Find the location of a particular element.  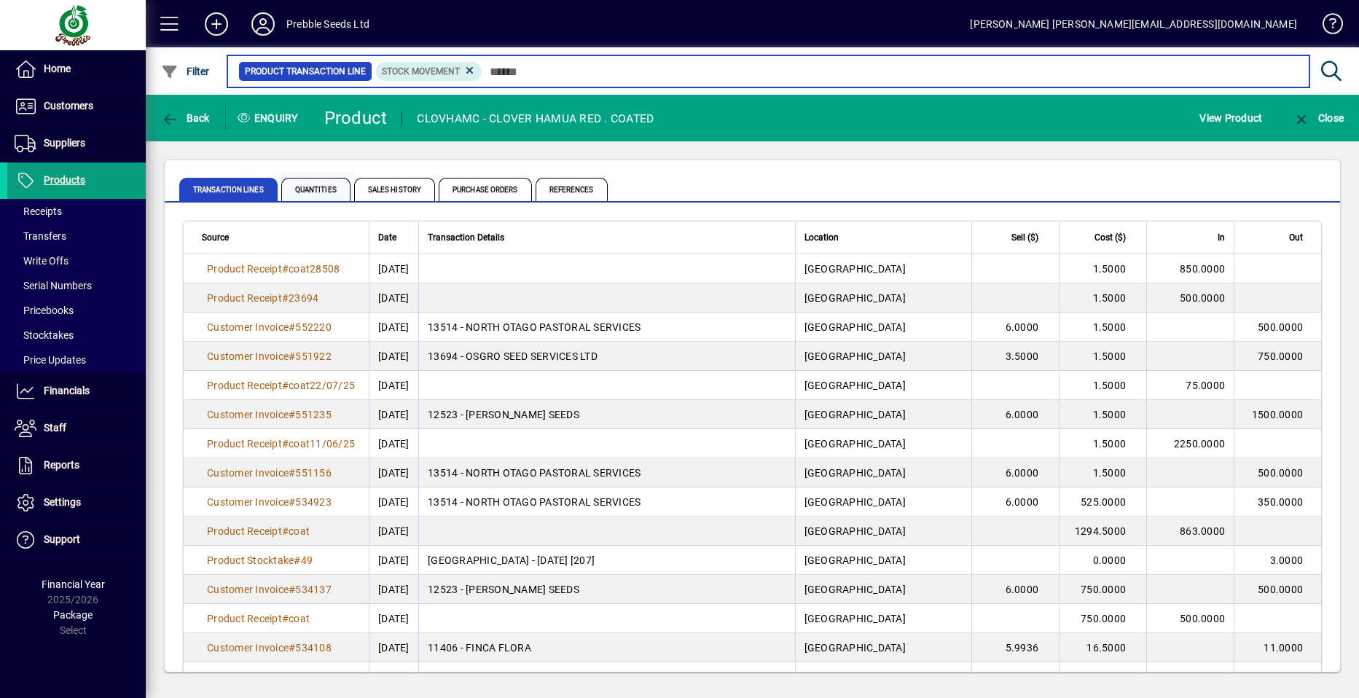

a: Customer Invoice#534017 is located at coordinates (269, 677).